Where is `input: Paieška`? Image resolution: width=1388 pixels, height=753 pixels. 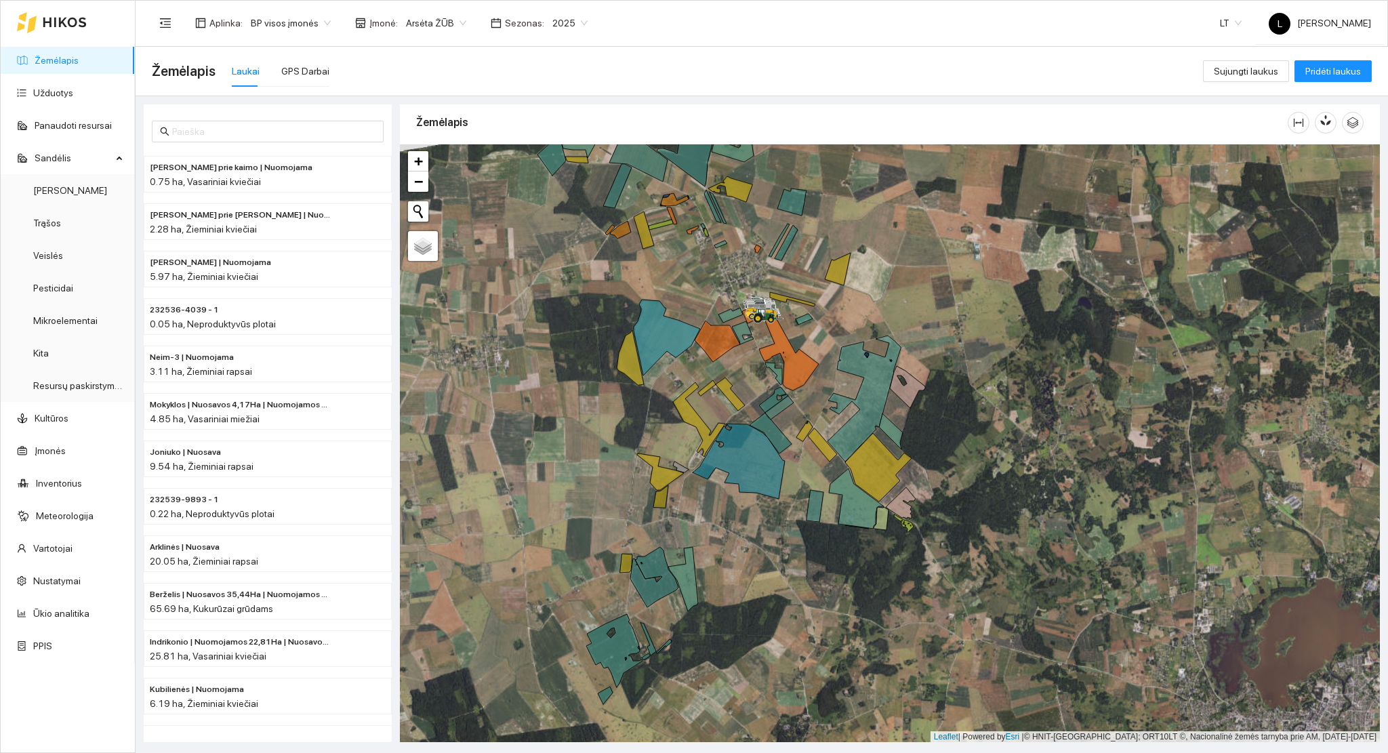
input: Paieška is located at coordinates (274, 131).